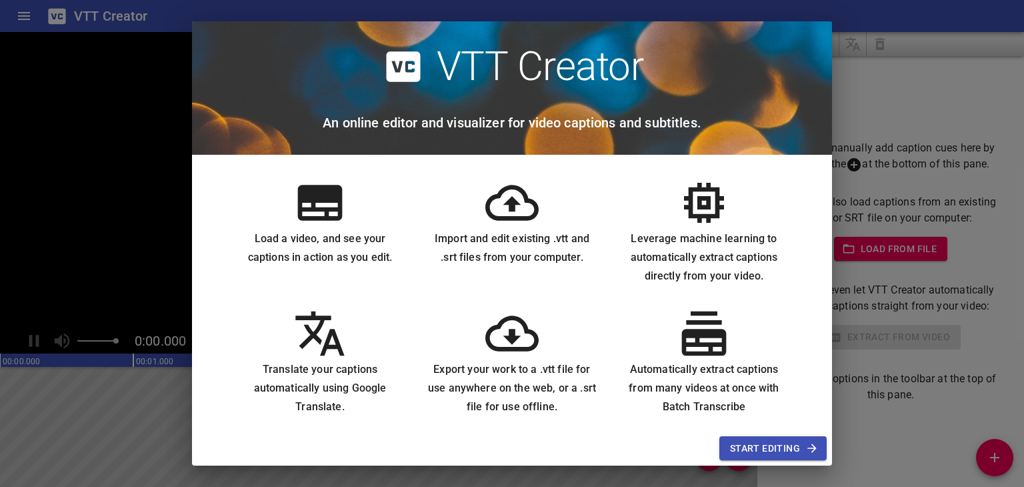 This screenshot has height=487, width=1024. What do you see at coordinates (320, 388) in the screenshot?
I see `h6: Translate your captions automatically using Google Translate.` at bounding box center [320, 388].